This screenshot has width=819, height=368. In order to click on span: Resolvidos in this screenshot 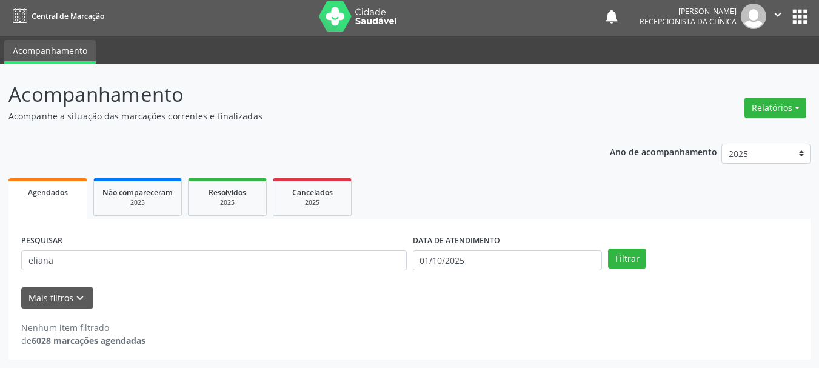, I will do `click(227, 192)`.